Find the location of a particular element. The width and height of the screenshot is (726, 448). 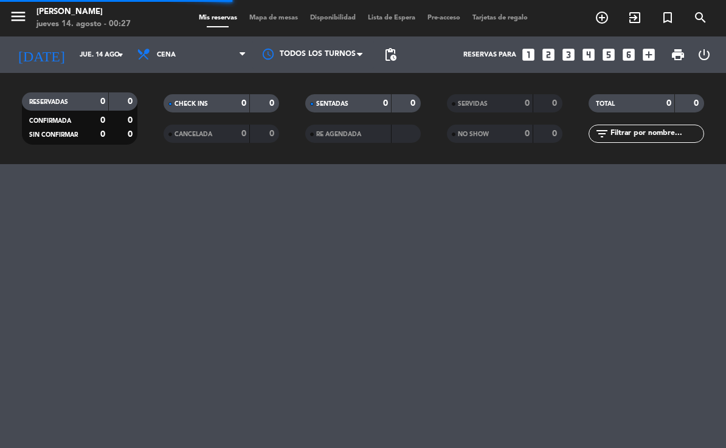

div: LOG OUT is located at coordinates (704, 55).